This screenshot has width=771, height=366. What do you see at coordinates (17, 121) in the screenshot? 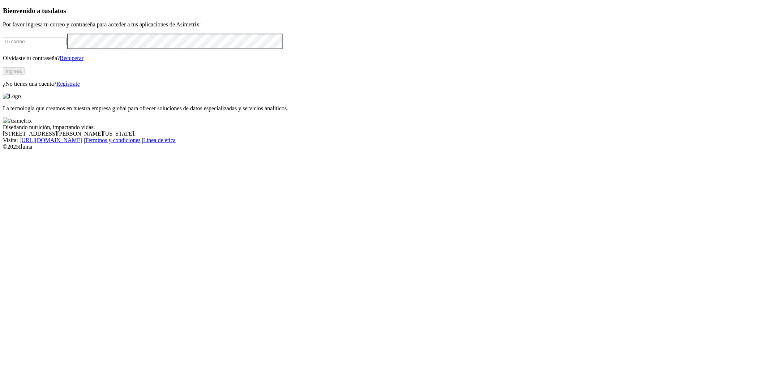
I see `img: Asimetrix` at bounding box center [17, 121].